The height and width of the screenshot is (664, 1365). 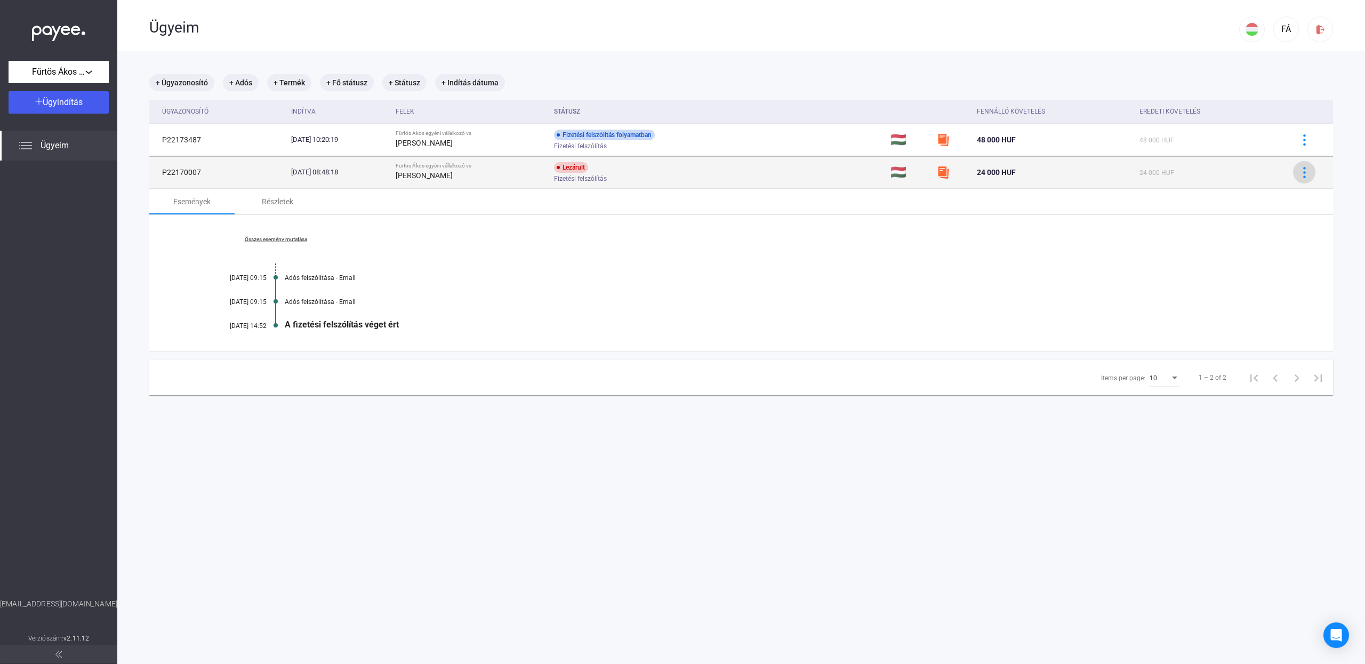 What do you see at coordinates (346, 83) in the screenshot?
I see `mat-chip: + Fő státusz` at bounding box center [346, 83].